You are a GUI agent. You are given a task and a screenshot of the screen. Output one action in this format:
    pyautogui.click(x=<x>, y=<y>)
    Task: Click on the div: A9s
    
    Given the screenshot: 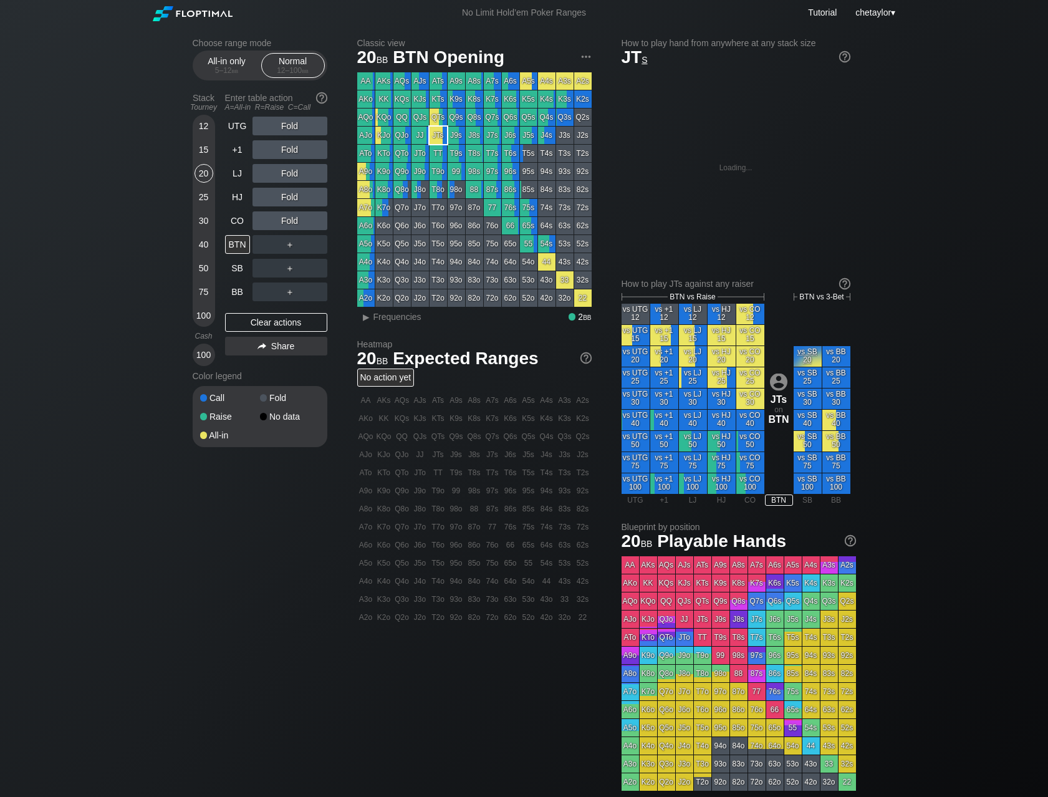 What is the action you would take?
    pyautogui.click(x=457, y=400)
    